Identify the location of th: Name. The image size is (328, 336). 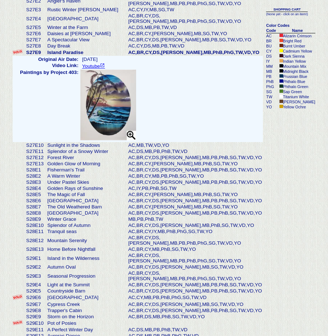
(296, 30).